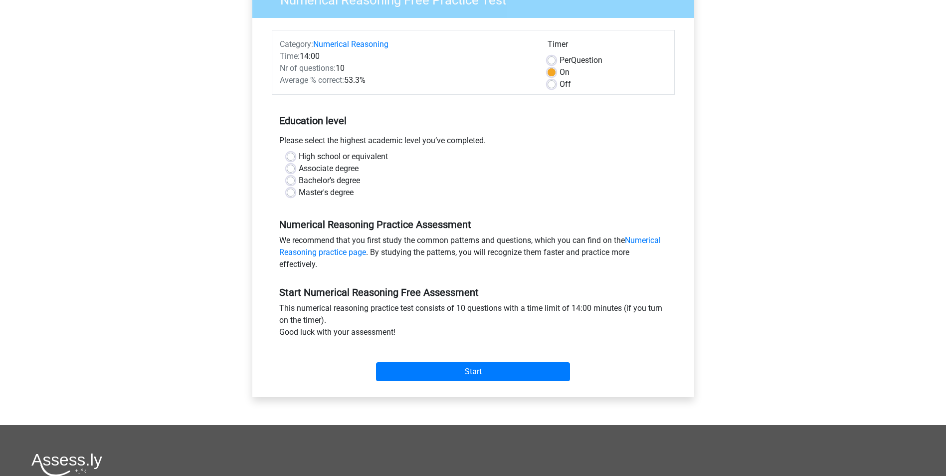  I want to click on div: 53.3%, so click(406, 80).